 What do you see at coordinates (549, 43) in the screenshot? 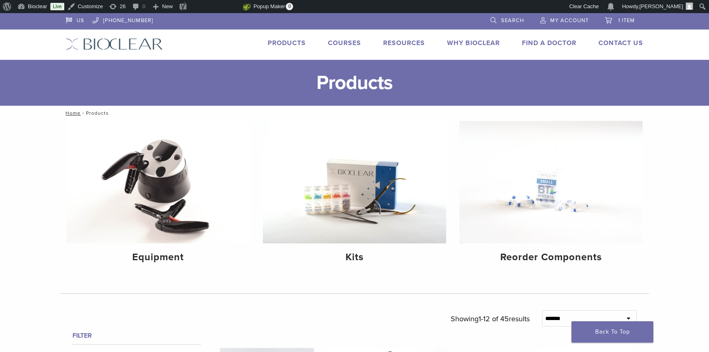
I see `a: Find A Doctor` at bounding box center [549, 43].